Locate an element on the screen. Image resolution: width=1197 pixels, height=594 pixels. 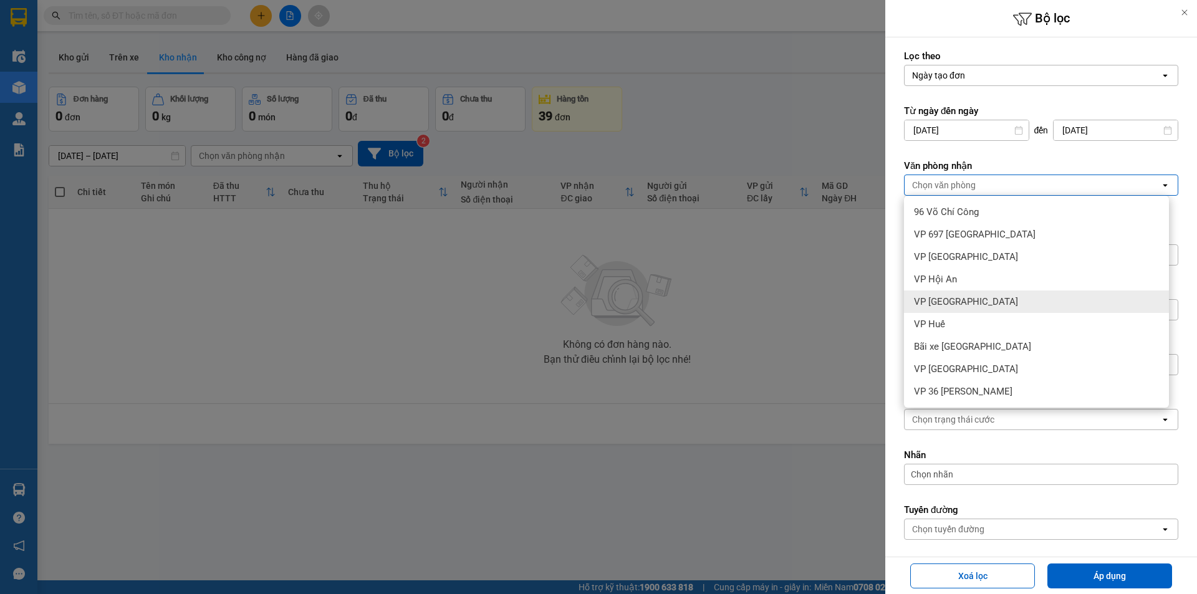
label: Tuyến đường is located at coordinates (1041, 510).